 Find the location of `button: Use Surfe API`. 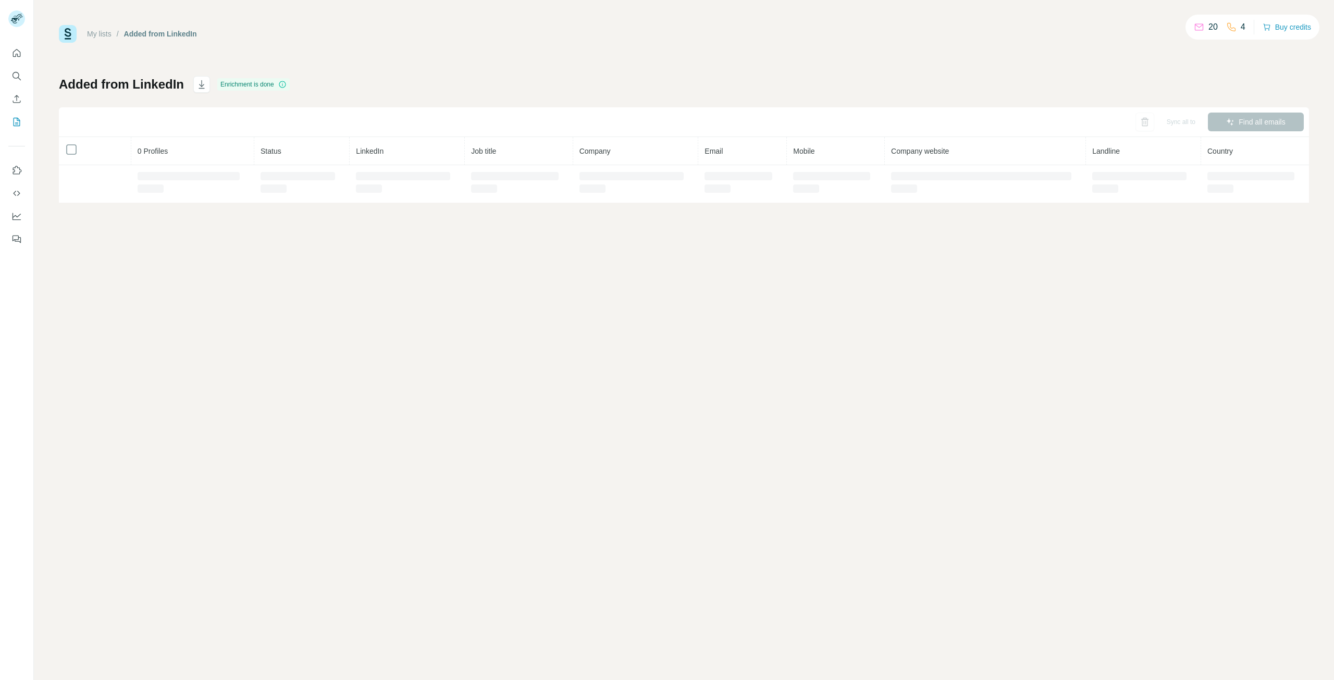

button: Use Surfe API is located at coordinates (17, 193).